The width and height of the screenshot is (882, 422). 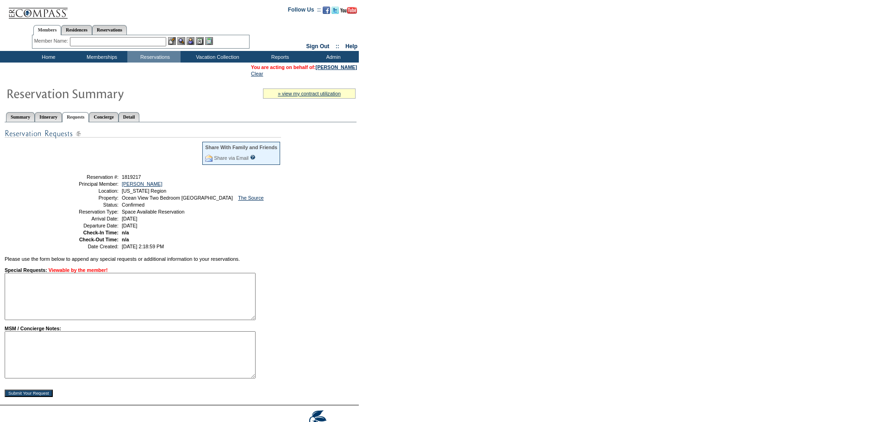 I want to click on img: b_edit.gif, so click(x=172, y=41).